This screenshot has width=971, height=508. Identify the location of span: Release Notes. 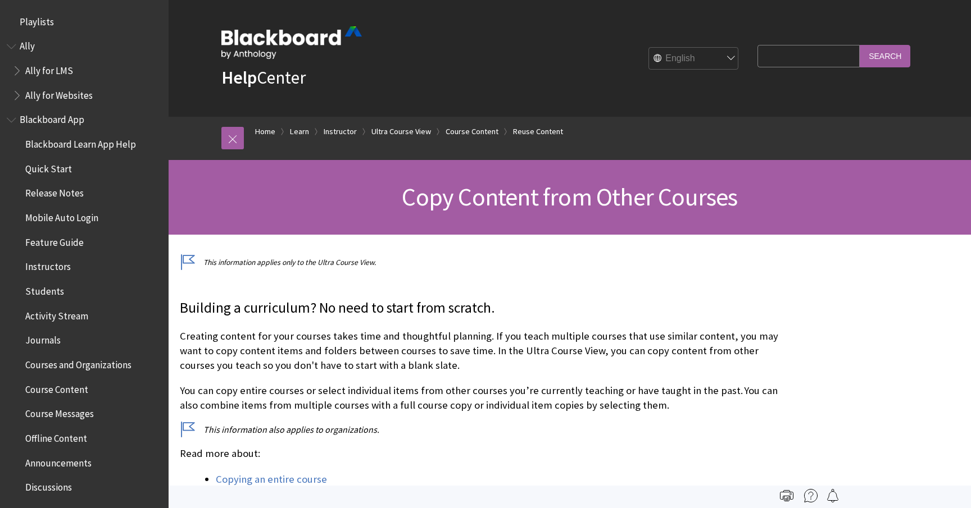
(54, 192).